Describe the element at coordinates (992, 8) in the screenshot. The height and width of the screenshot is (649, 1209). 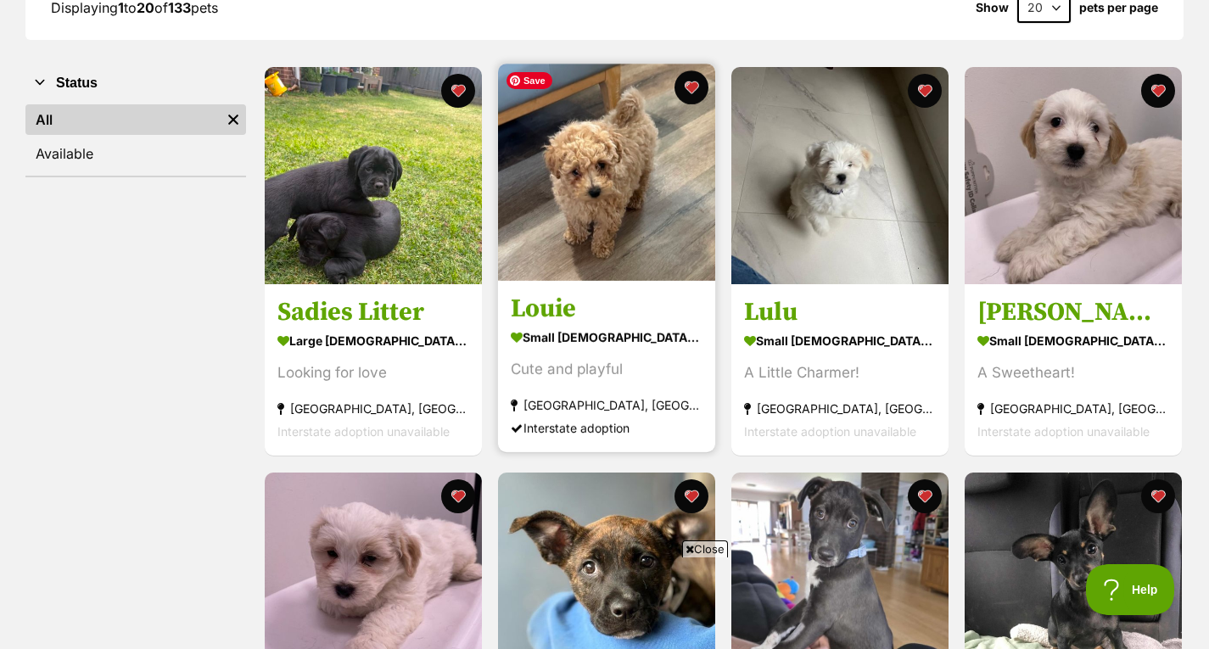
I see `span: Show` at that location.